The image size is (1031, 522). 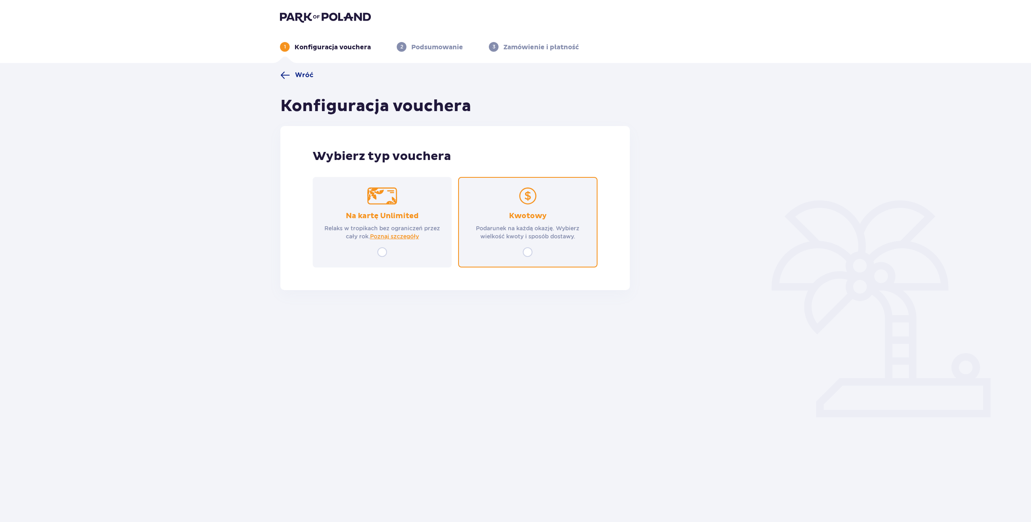 What do you see at coordinates (528, 216) in the screenshot?
I see `p: Kwotowy` at bounding box center [528, 216].